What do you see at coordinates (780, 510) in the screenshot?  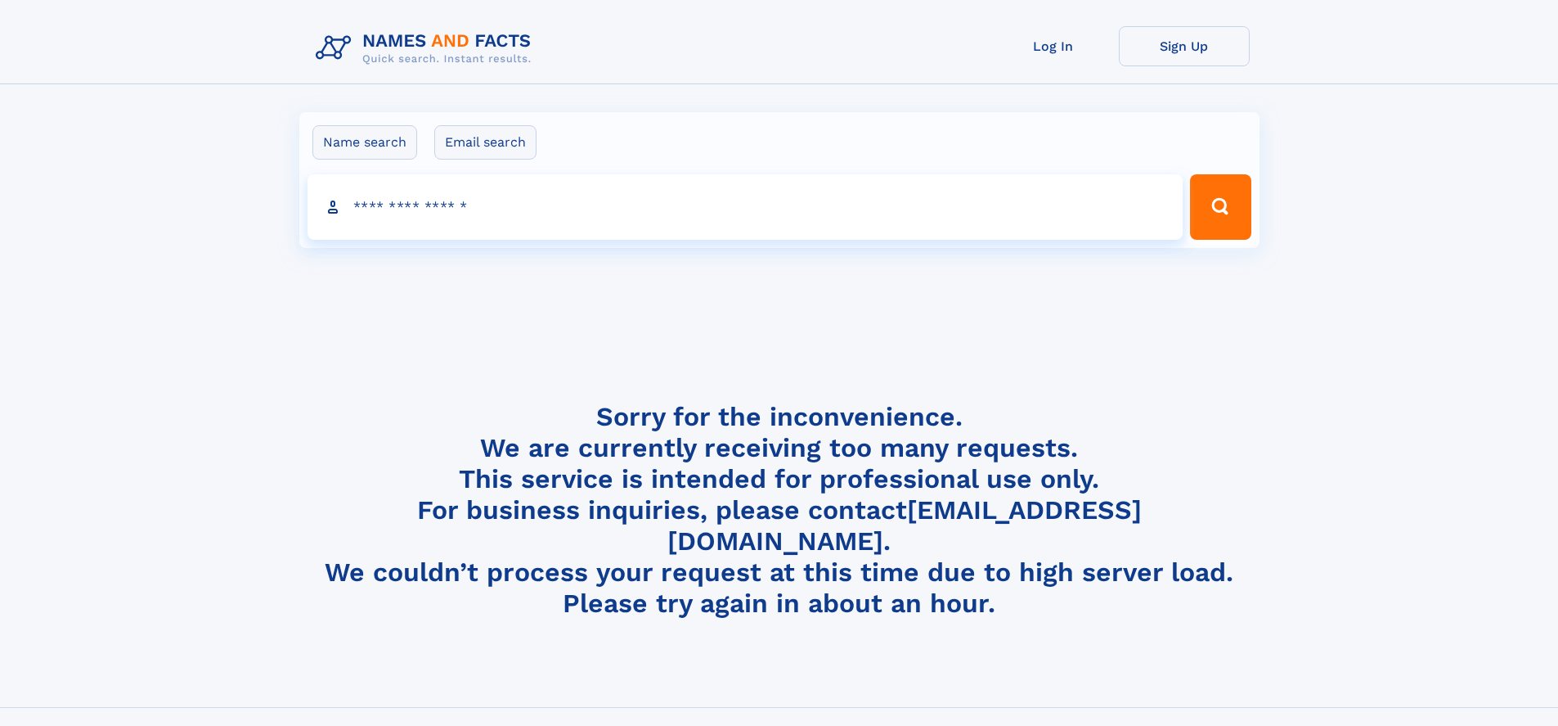 I see `h4: Sorry for the inconvenience. We are currently receiving too many requests. This service is intend...` at bounding box center [780, 510].